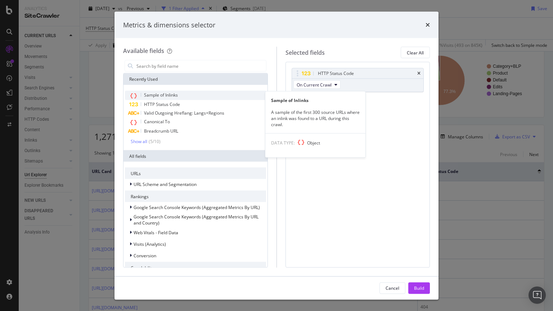 The width and height of the screenshot is (553, 311). What do you see at coordinates (415, 52) in the screenshot?
I see `div: Clear All` at bounding box center [415, 52].